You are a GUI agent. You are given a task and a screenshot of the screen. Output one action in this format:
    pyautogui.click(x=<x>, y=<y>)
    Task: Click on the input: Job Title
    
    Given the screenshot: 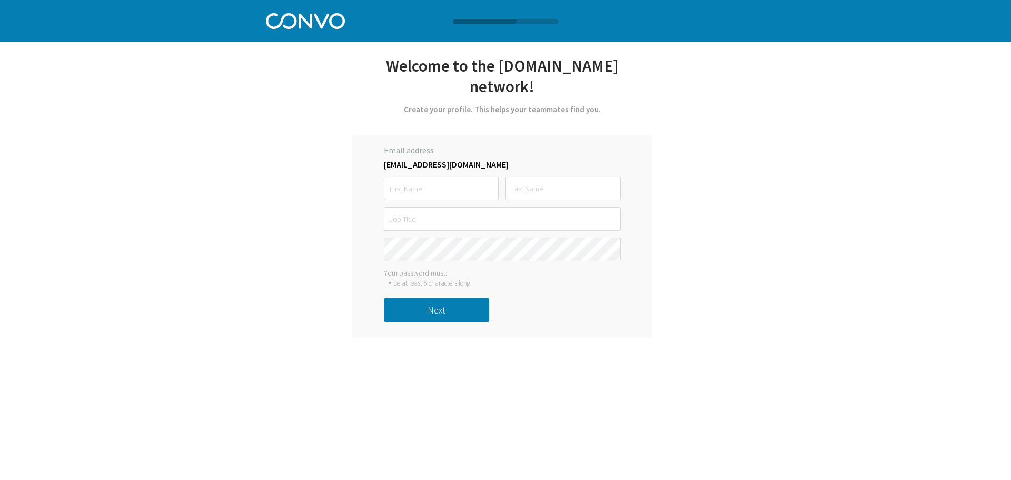 What is the action you would take?
    pyautogui.click(x=502, y=218)
    